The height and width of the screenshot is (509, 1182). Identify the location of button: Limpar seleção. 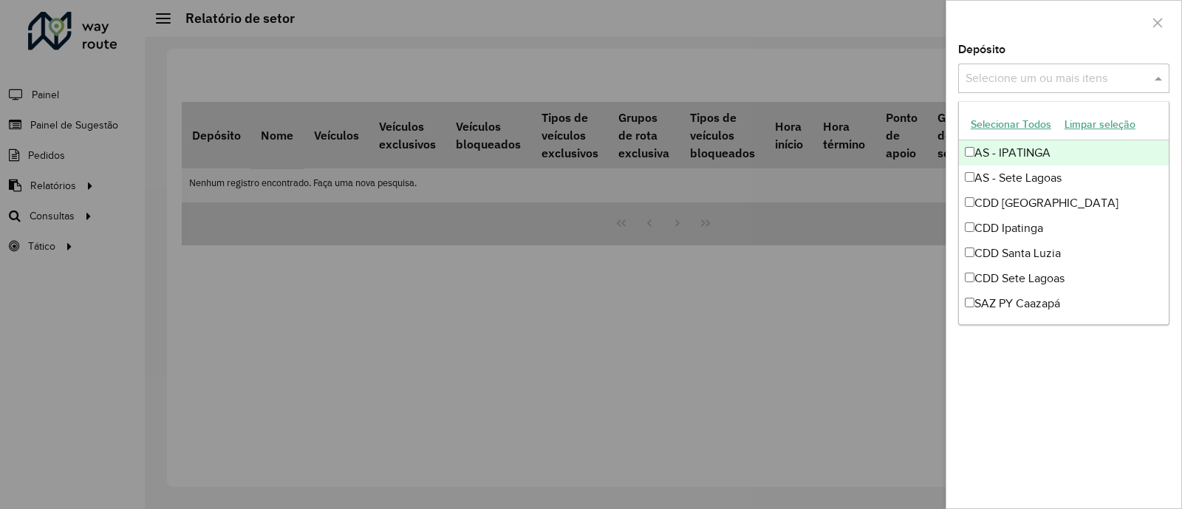
(1100, 124).